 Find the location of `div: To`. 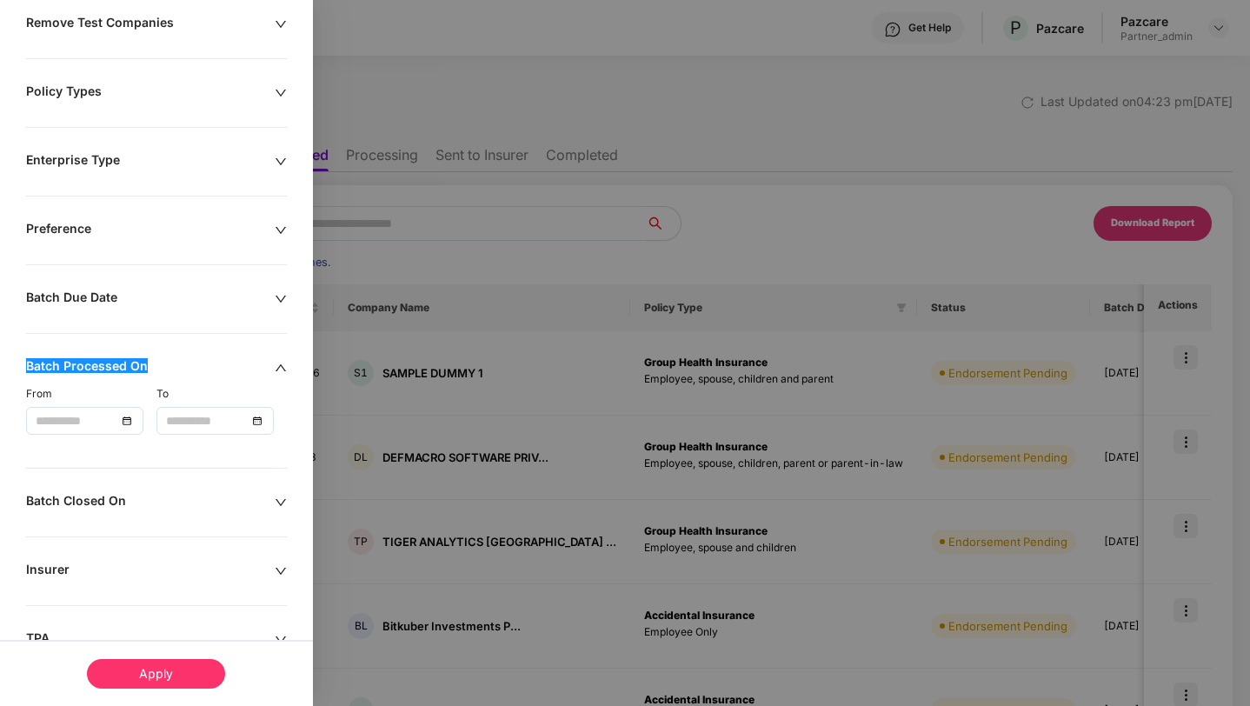

div: To is located at coordinates (222, 394).